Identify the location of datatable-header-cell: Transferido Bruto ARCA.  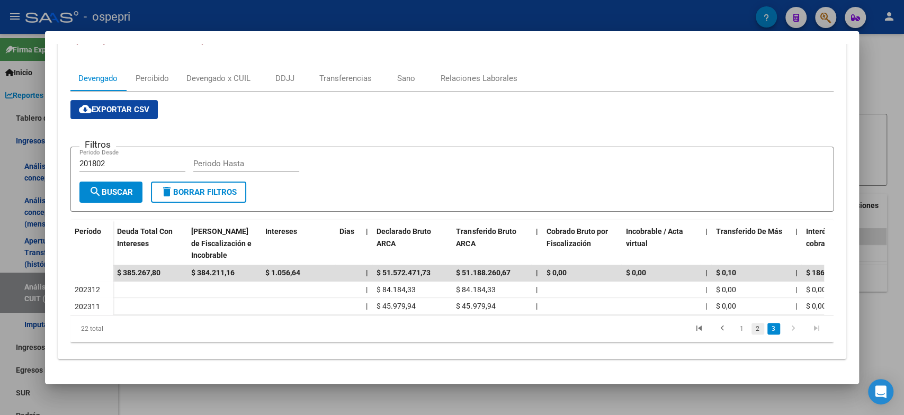
(492, 244).